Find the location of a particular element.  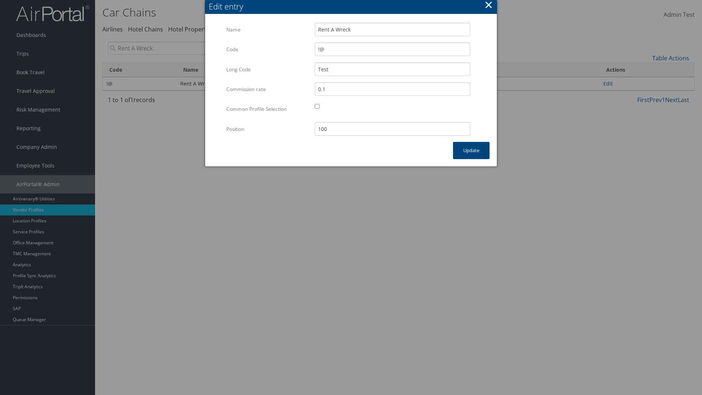

label: Position is located at coordinates (268, 129).